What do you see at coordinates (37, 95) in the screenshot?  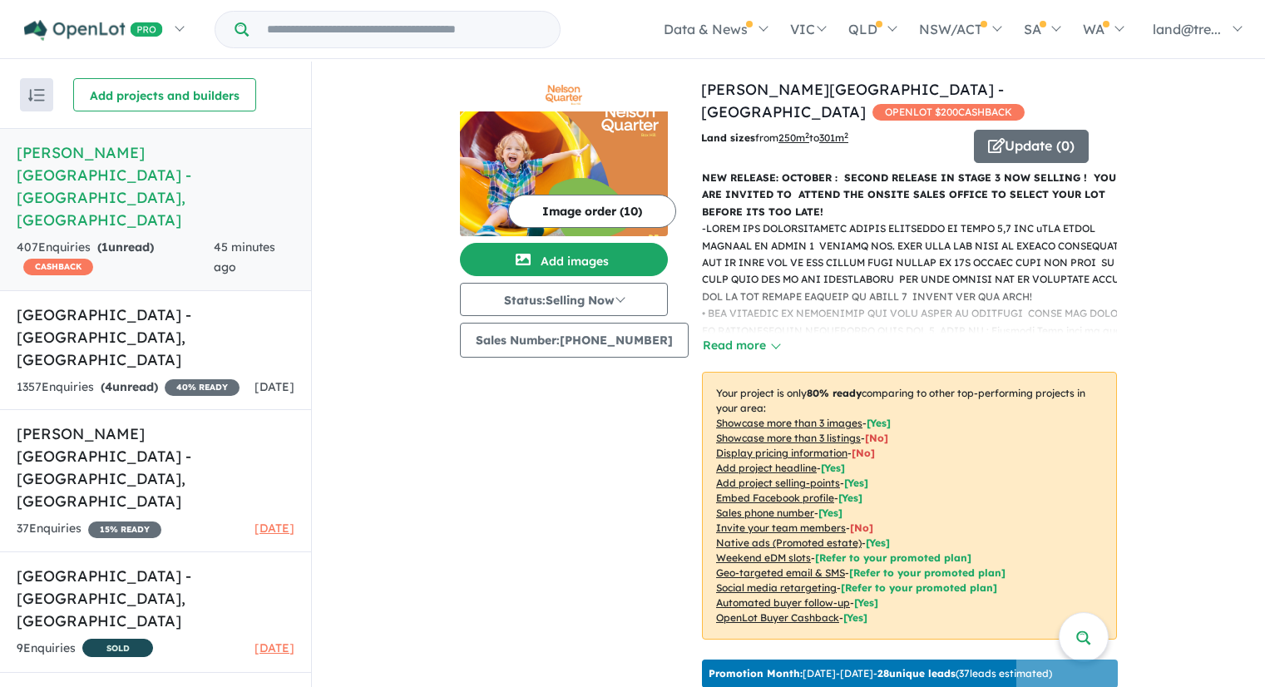 I see `img: sort.svg` at bounding box center [37, 95].